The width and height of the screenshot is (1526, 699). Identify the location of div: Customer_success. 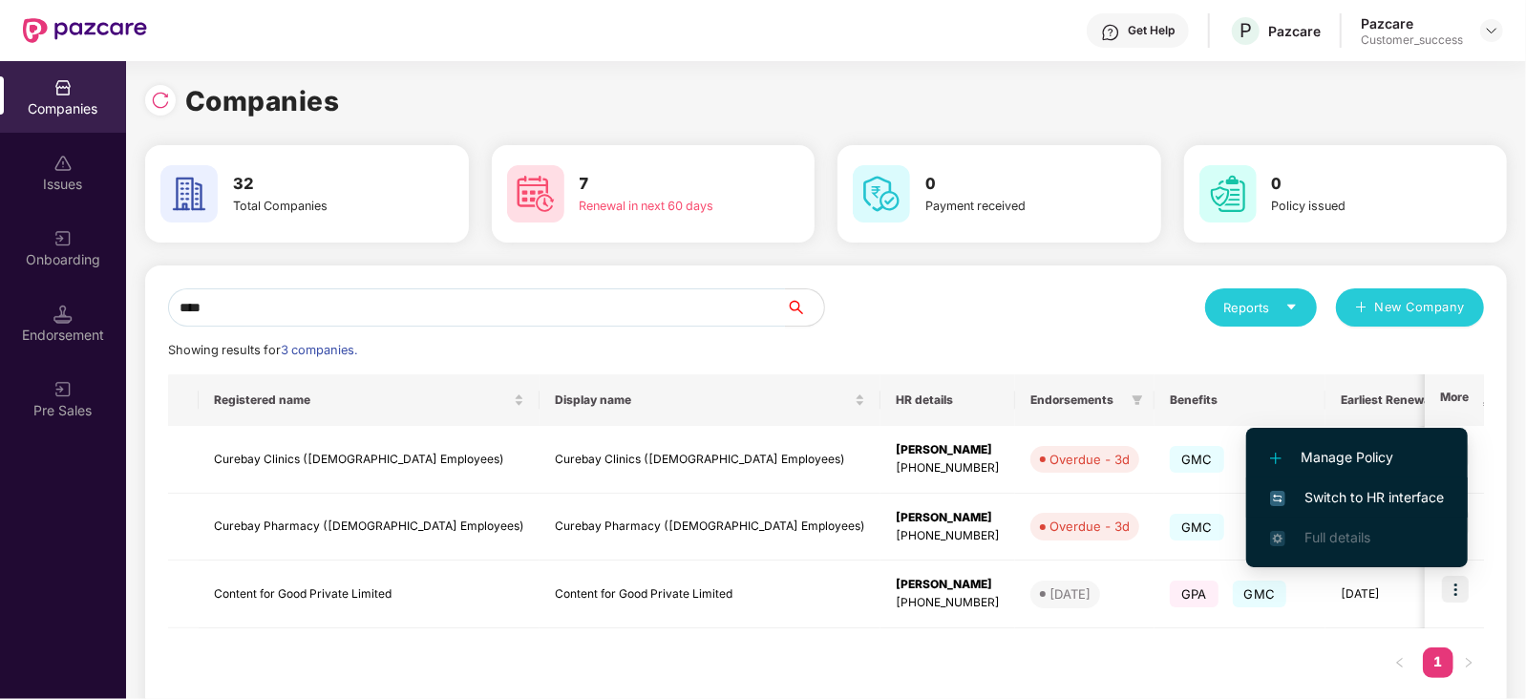
(1411, 40).